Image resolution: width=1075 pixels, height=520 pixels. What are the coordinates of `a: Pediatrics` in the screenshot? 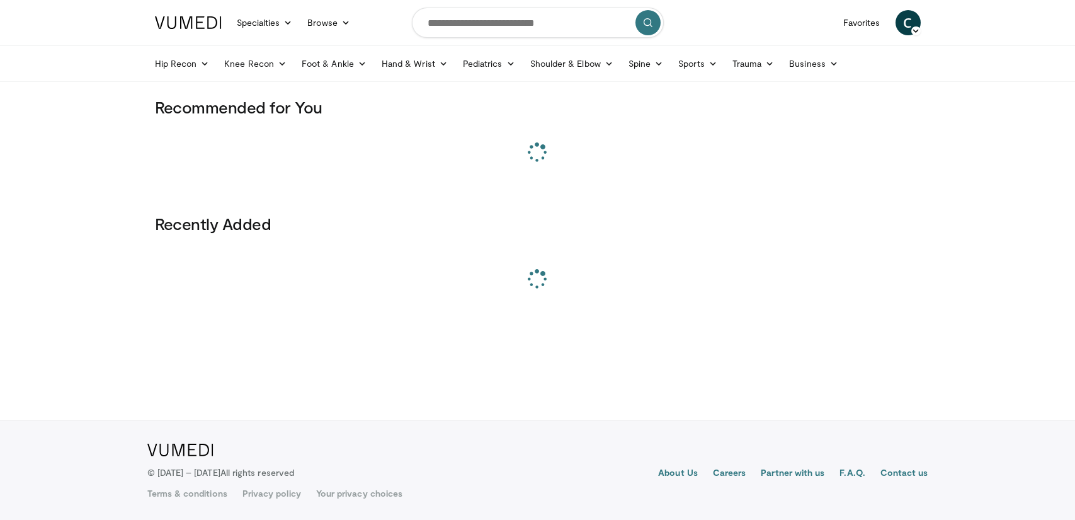 It's located at (489, 64).